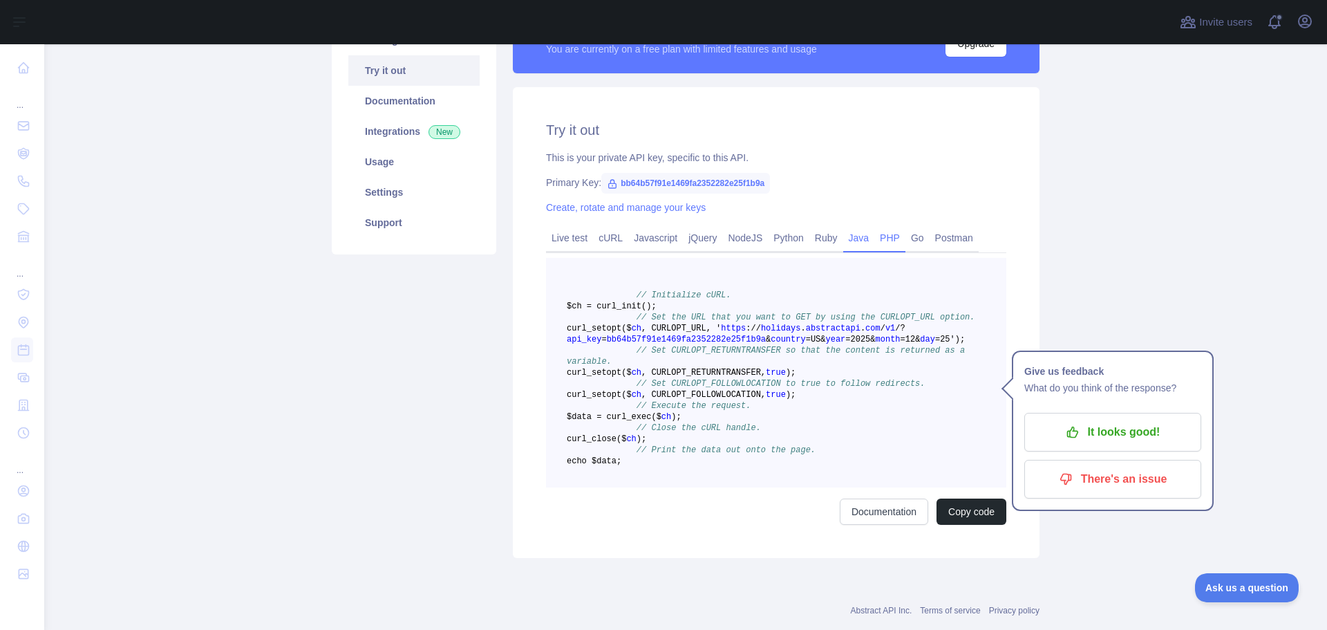  Describe the element at coordinates (681, 49) in the screenshot. I see `div: You are currently on a free plan with limited features and usage` at that location.